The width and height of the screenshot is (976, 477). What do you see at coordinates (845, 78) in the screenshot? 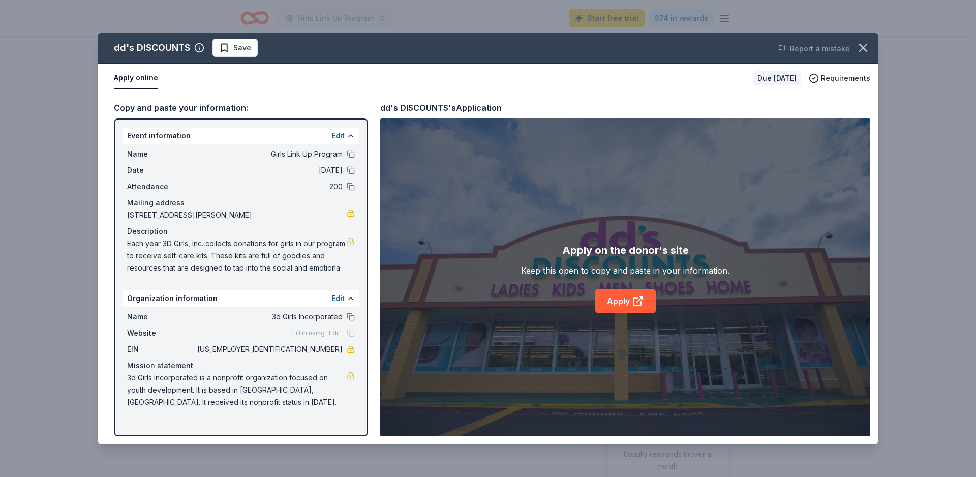
I see `span: Requirements` at bounding box center [845, 78].